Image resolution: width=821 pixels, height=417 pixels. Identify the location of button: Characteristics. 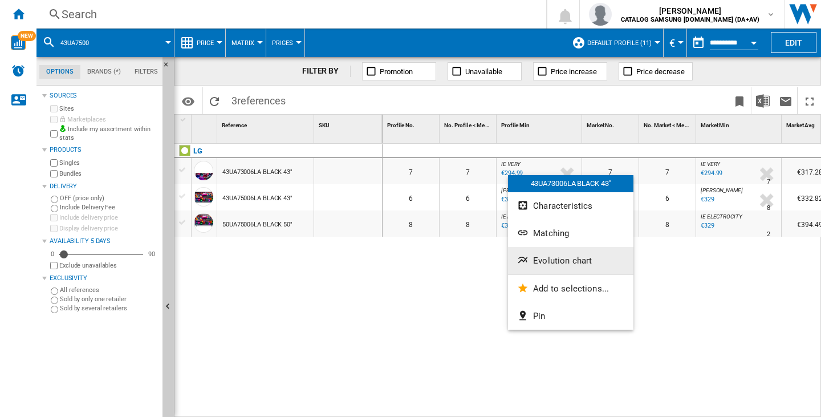
(571, 206).